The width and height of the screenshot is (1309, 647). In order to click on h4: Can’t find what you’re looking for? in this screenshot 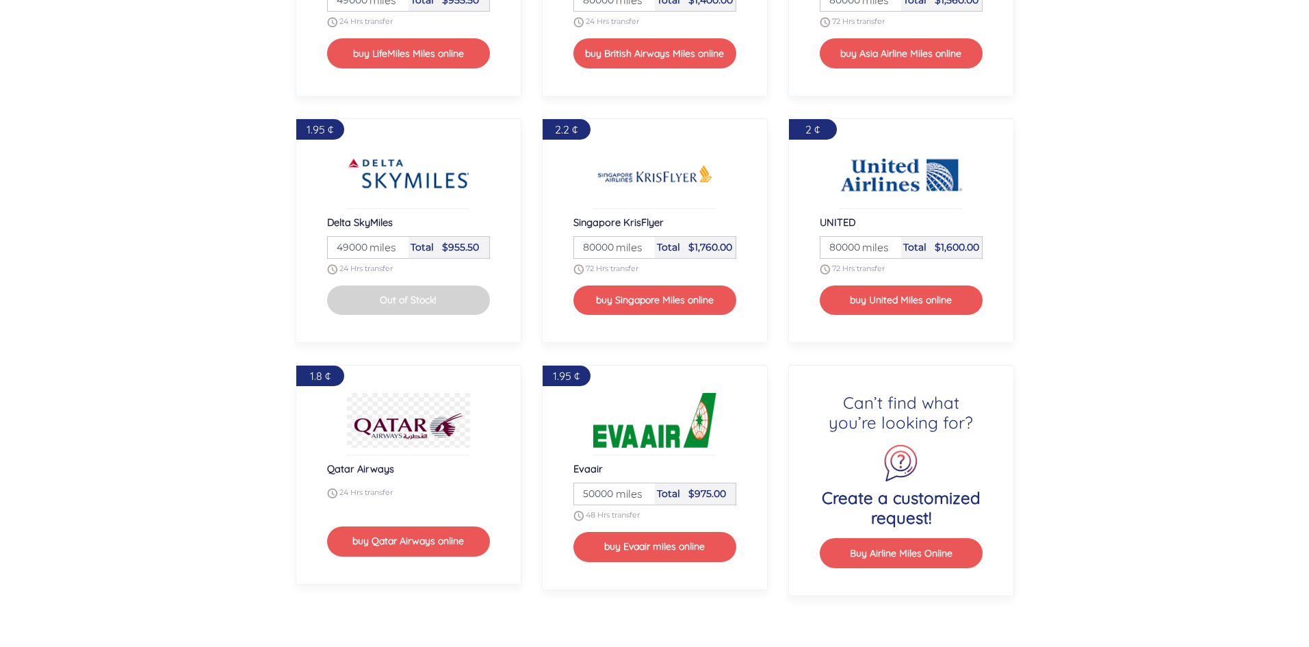, I will do `click(901, 413)`.